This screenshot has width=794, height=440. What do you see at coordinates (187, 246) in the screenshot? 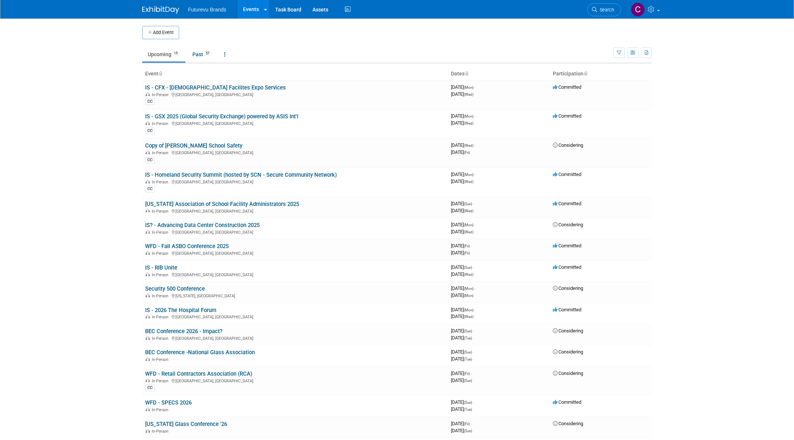
I see `a: WFD - Fall ASBO Conference 2025` at bounding box center [187, 246].